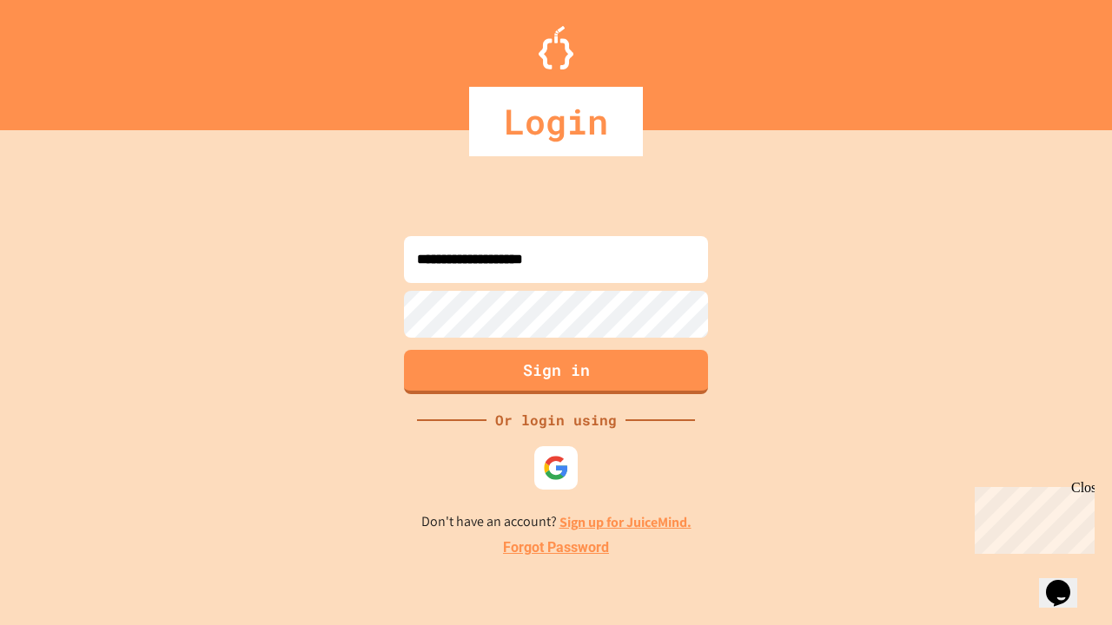  Describe the element at coordinates (63, 58) in the screenshot. I see `div: Chat with us now!Close` at that location.